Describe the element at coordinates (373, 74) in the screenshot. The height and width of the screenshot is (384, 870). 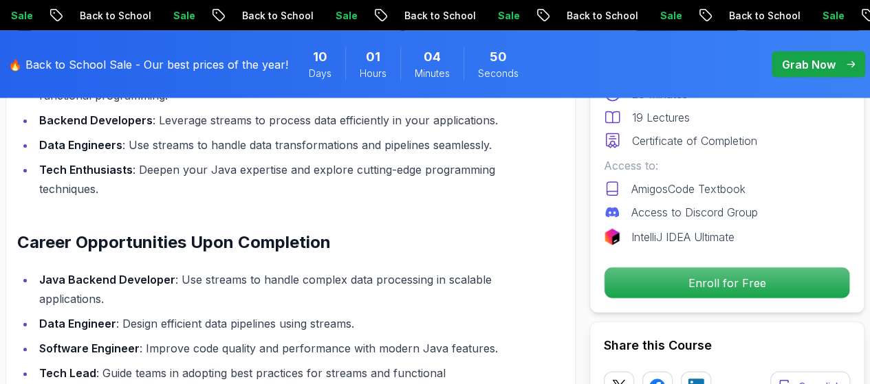
I see `span: Hours` at that location.